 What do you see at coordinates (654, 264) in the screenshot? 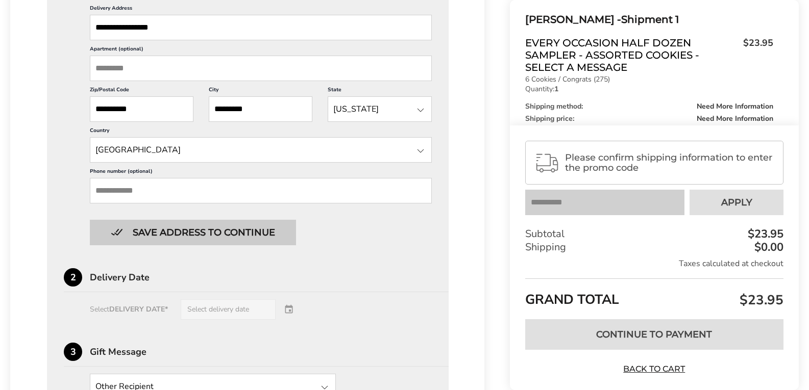
I see `div: Taxes calculated at checkout` at bounding box center [654, 264].